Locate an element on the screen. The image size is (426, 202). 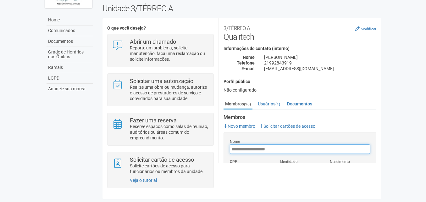
a: Grade de Horários dos Ônibus is located at coordinates (70, 54).